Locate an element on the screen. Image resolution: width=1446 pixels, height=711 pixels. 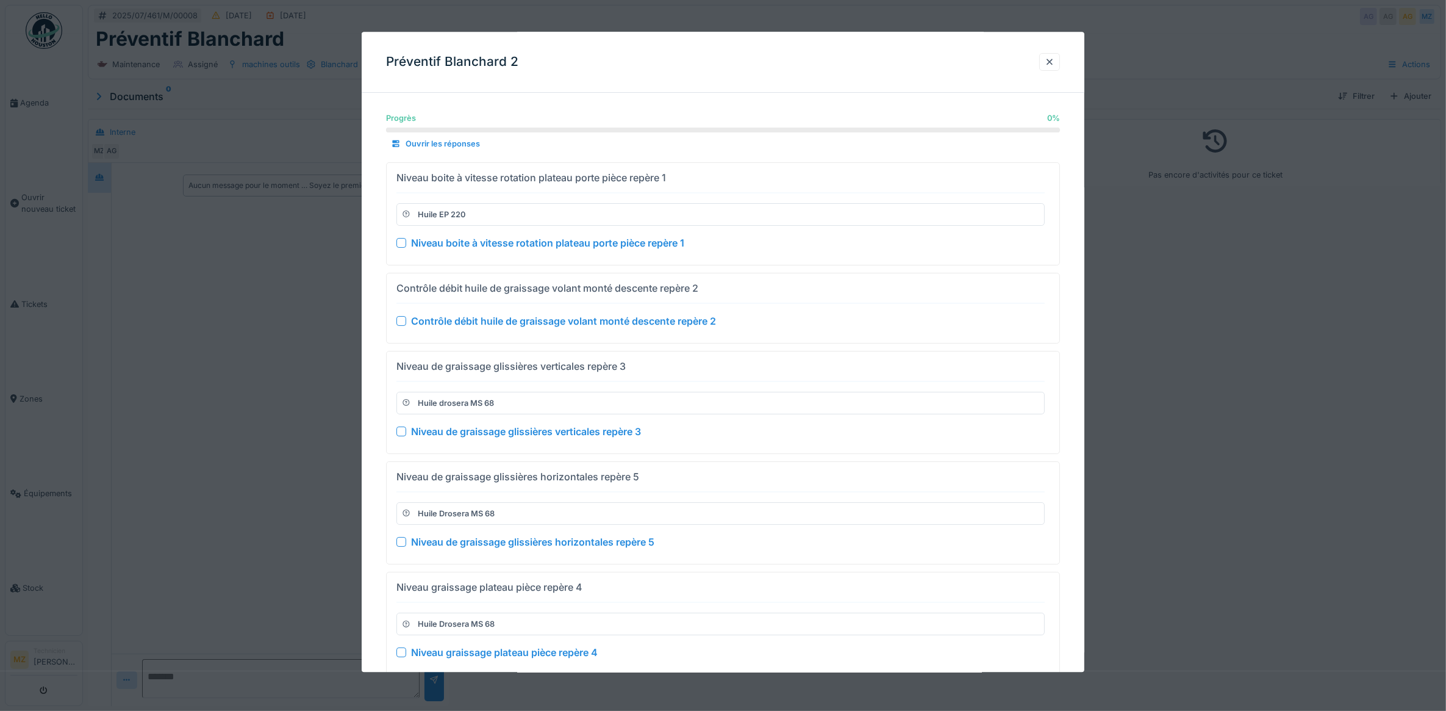
div: Progrès is located at coordinates (401, 118).